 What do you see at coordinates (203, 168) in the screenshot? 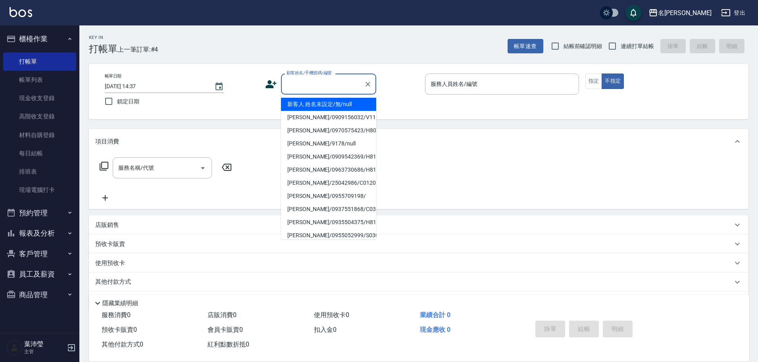
I see `button: Open` at bounding box center [203, 168].